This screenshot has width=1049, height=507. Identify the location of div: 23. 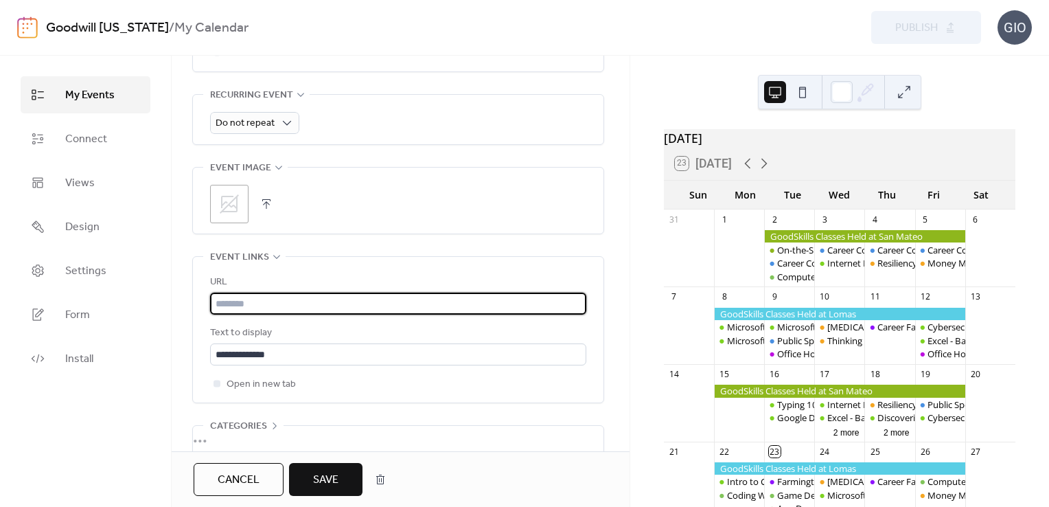
(775, 451).